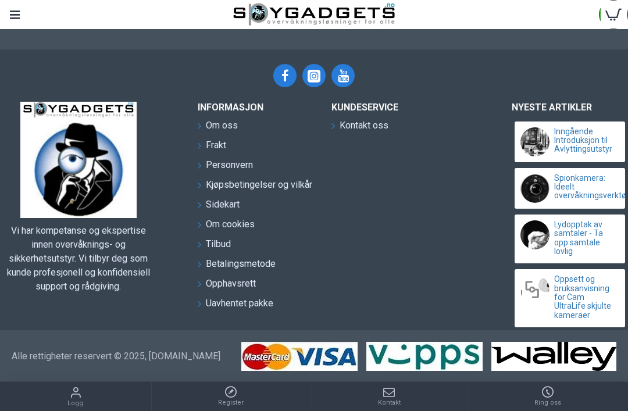 The image size is (628, 411). What do you see at coordinates (222, 126) in the screenshot?
I see `span: Om oss` at bounding box center [222, 126].